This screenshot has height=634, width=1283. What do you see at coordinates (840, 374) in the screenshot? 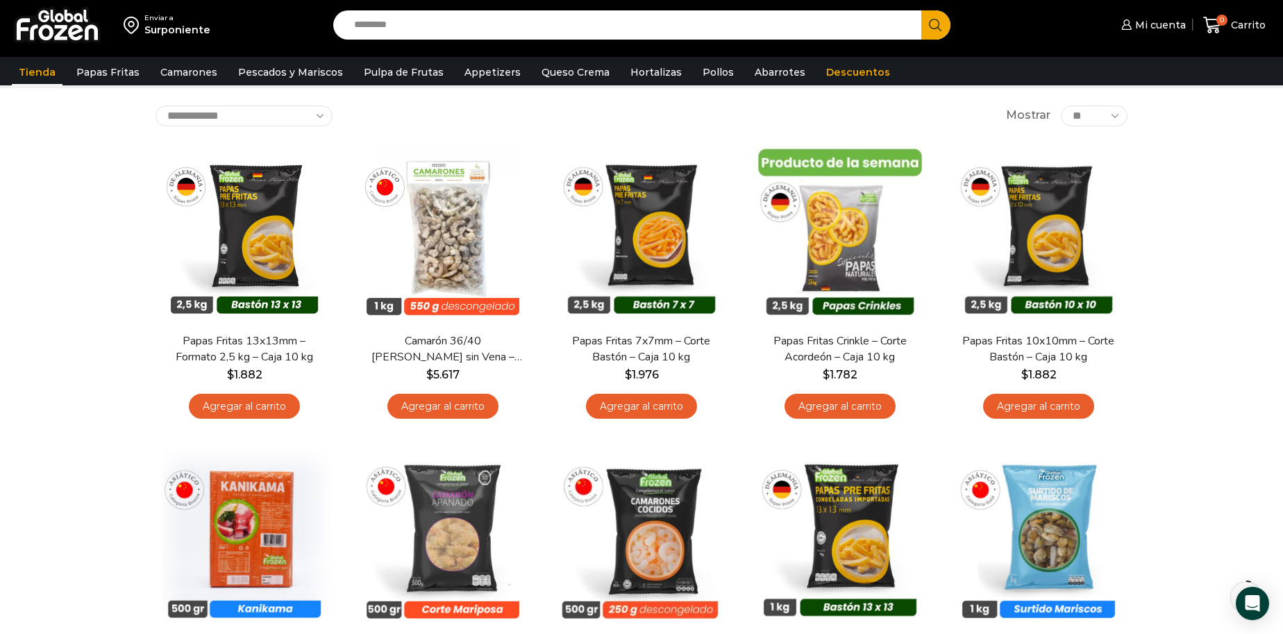
I see `bdi: 1.782` at bounding box center [840, 374].